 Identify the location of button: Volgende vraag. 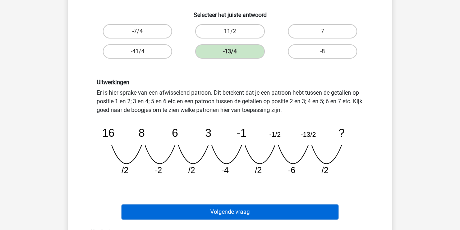
(230, 212).